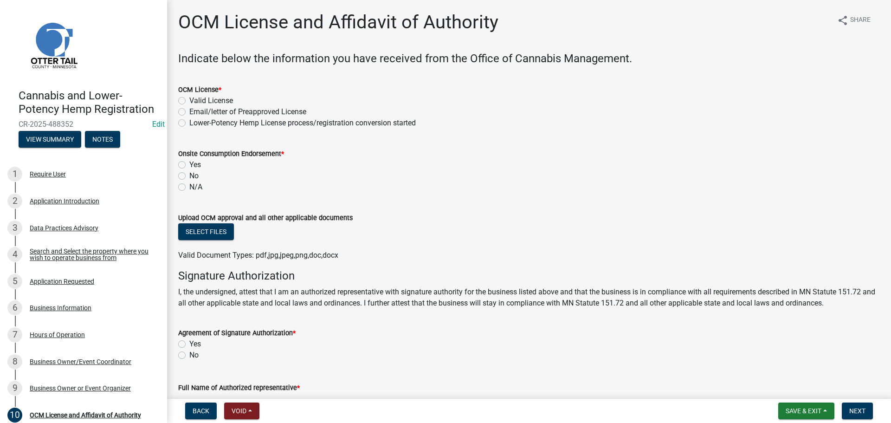 This screenshot has width=891, height=423. I want to click on h4: Indicate below the information you have received from the Office of Cannabis Management., so click(529, 58).